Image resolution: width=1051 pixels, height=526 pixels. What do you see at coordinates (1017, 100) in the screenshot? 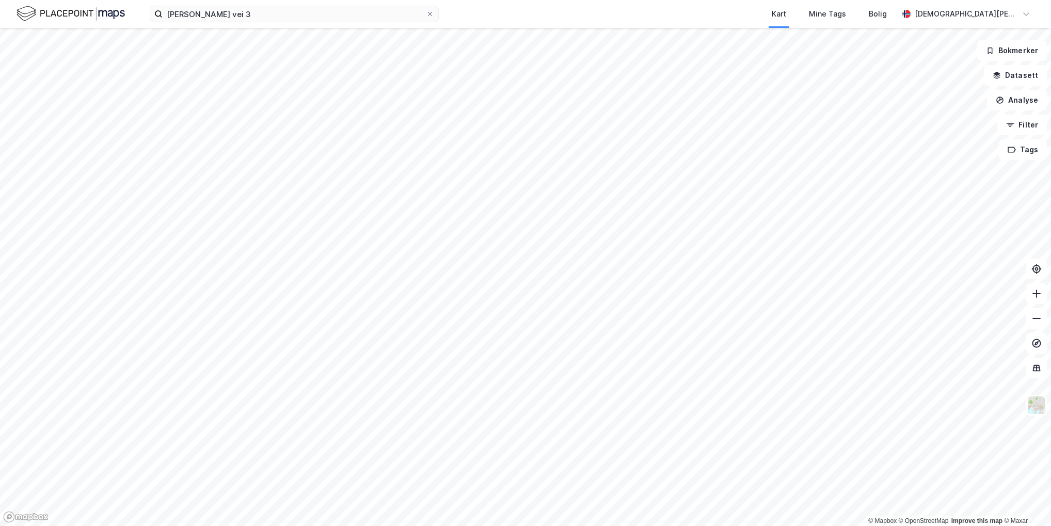
I see `button: Analyse` at bounding box center [1017, 100].